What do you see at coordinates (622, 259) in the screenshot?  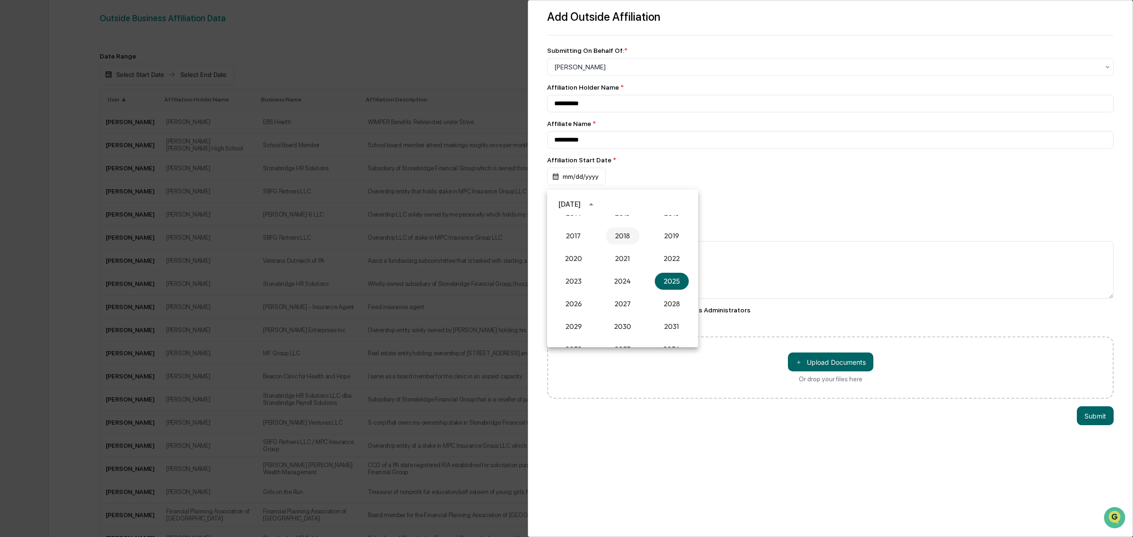 I see `button: 2021` at bounding box center [622, 259].